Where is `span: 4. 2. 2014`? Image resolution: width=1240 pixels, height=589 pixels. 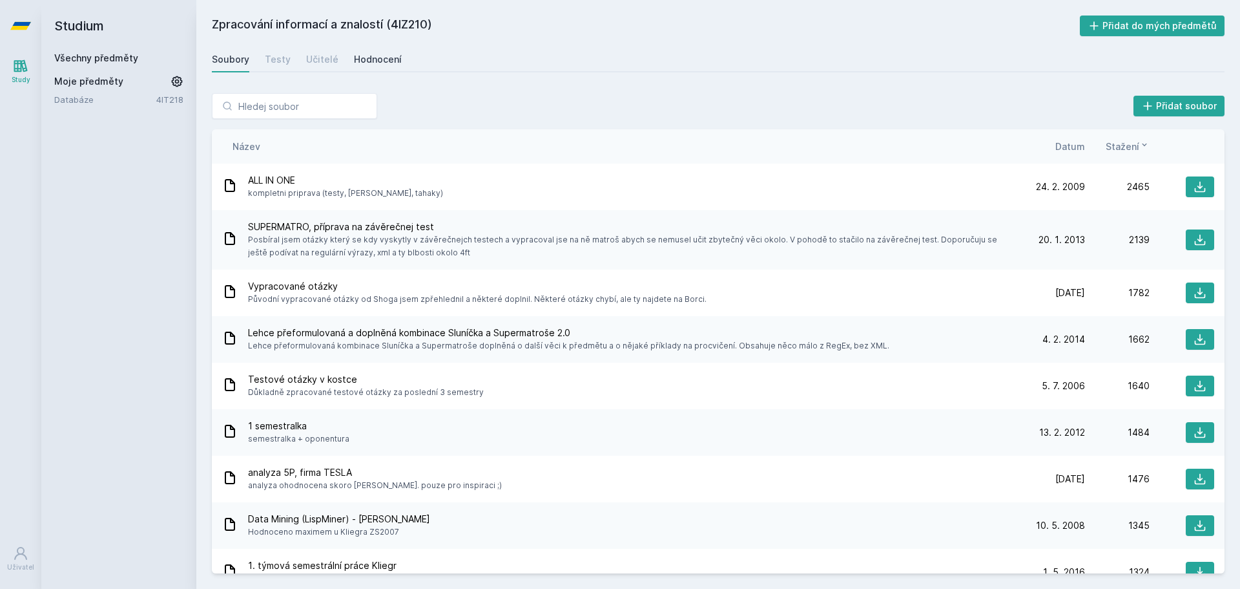 span: 4. 2. 2014 is located at coordinates (1064, 339).